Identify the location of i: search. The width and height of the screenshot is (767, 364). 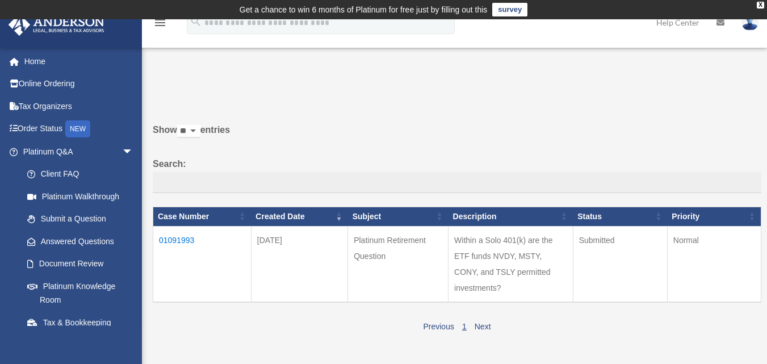
(196, 22).